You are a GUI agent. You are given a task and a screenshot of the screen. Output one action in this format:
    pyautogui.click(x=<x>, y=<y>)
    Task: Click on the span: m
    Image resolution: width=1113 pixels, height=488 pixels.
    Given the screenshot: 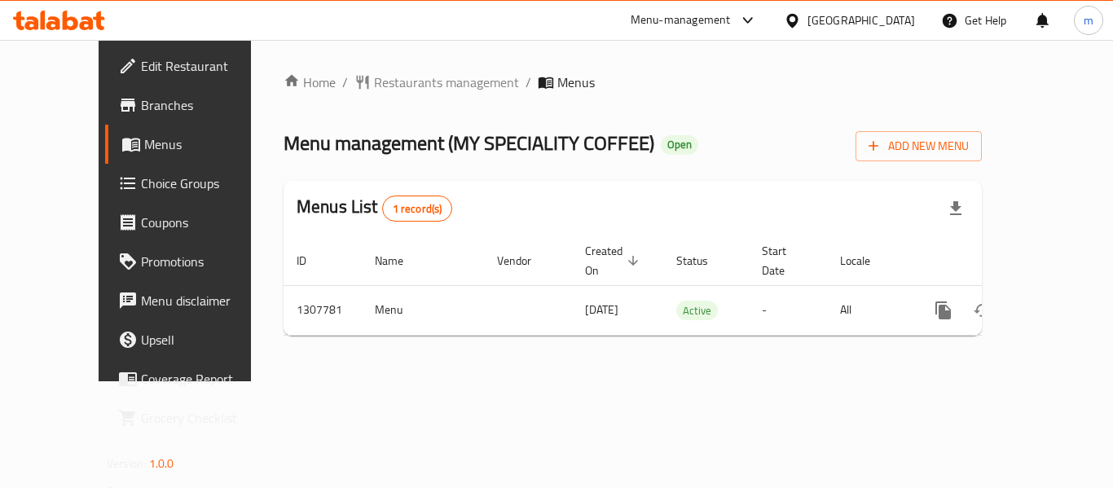 What is the action you would take?
    pyautogui.click(x=1089, y=20)
    